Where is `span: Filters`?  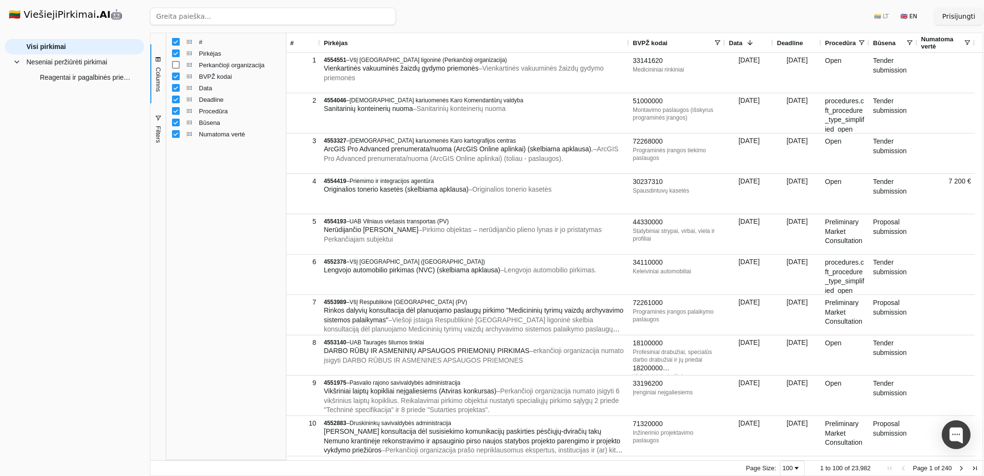 span: Filters is located at coordinates (158, 134).